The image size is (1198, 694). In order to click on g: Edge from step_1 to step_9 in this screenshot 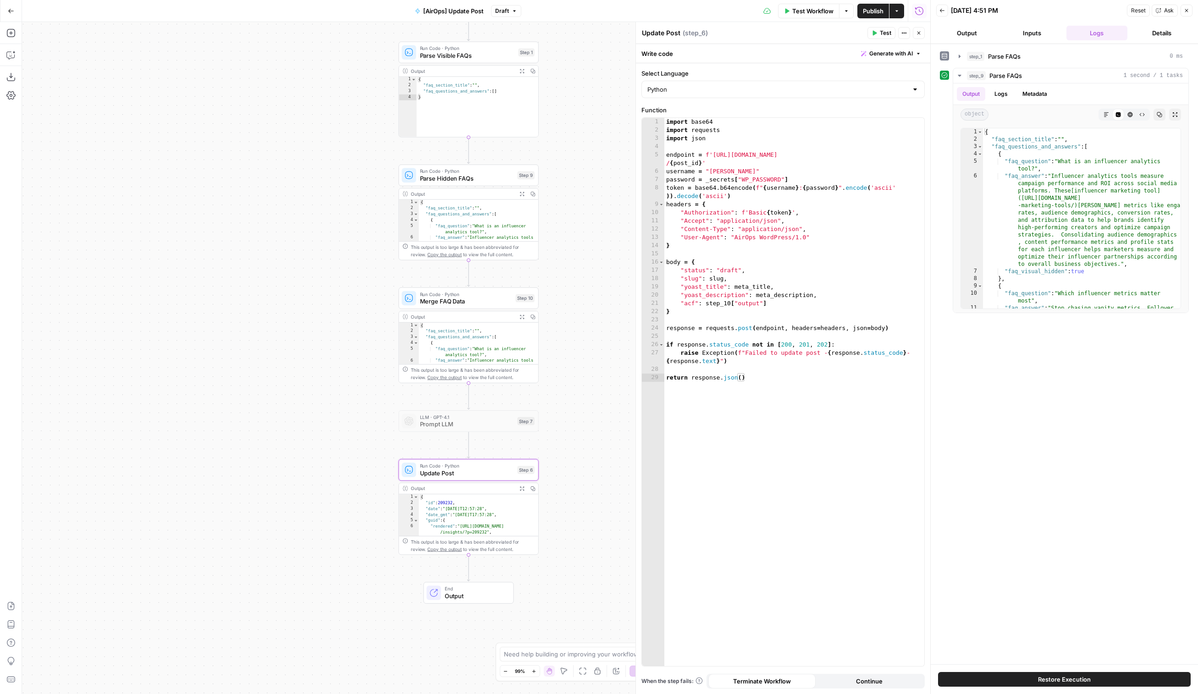, I will do `click(469, 150)`.